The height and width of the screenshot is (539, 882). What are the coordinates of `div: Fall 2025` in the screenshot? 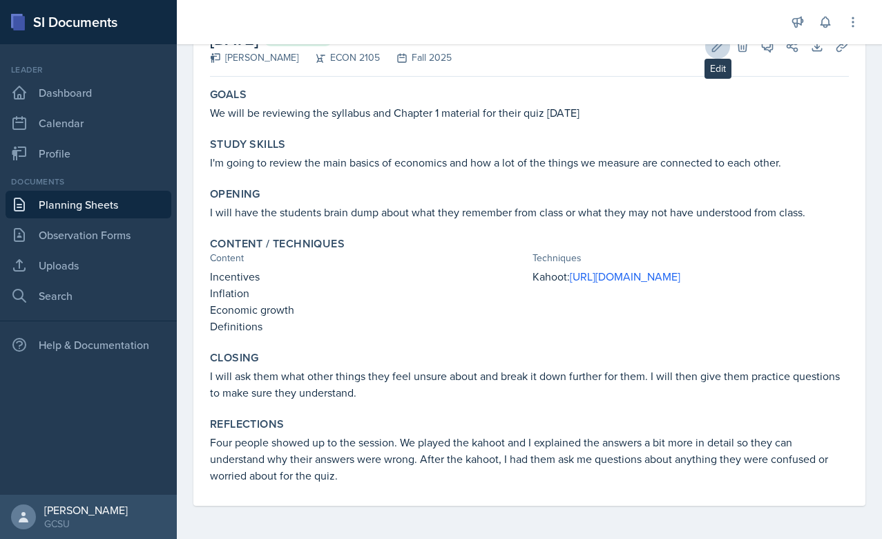 It's located at (416, 57).